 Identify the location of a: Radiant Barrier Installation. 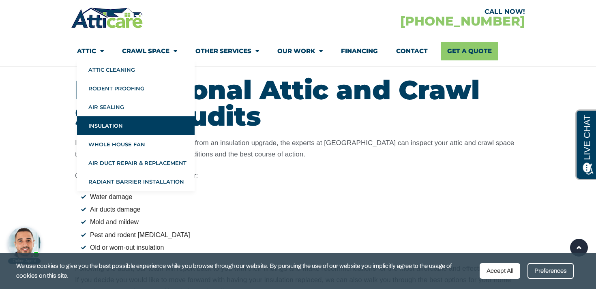
(136, 182).